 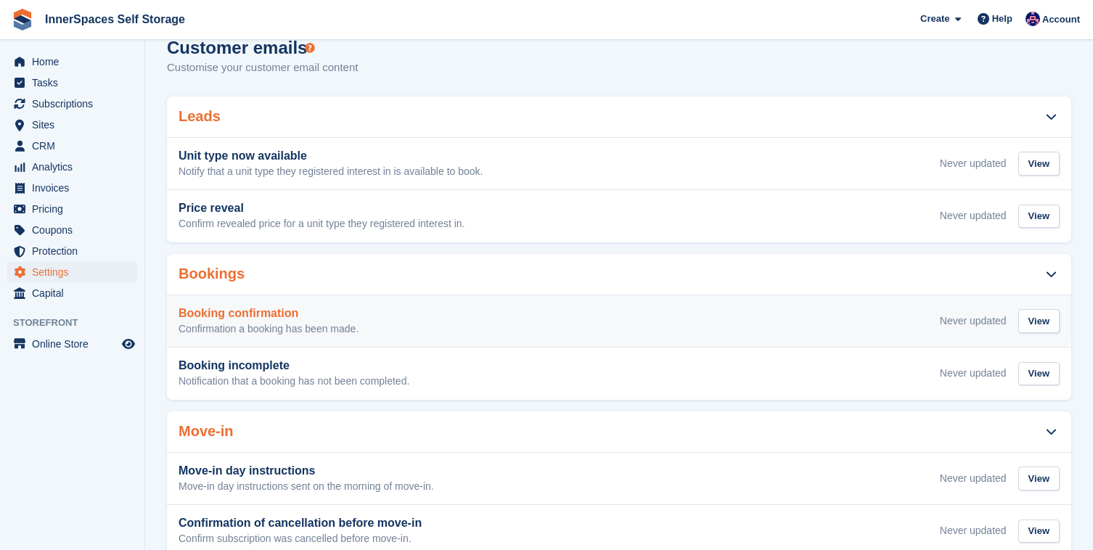 What do you see at coordinates (306, 471) in the screenshot?
I see `h3: Move-in day instructions` at bounding box center [306, 471].